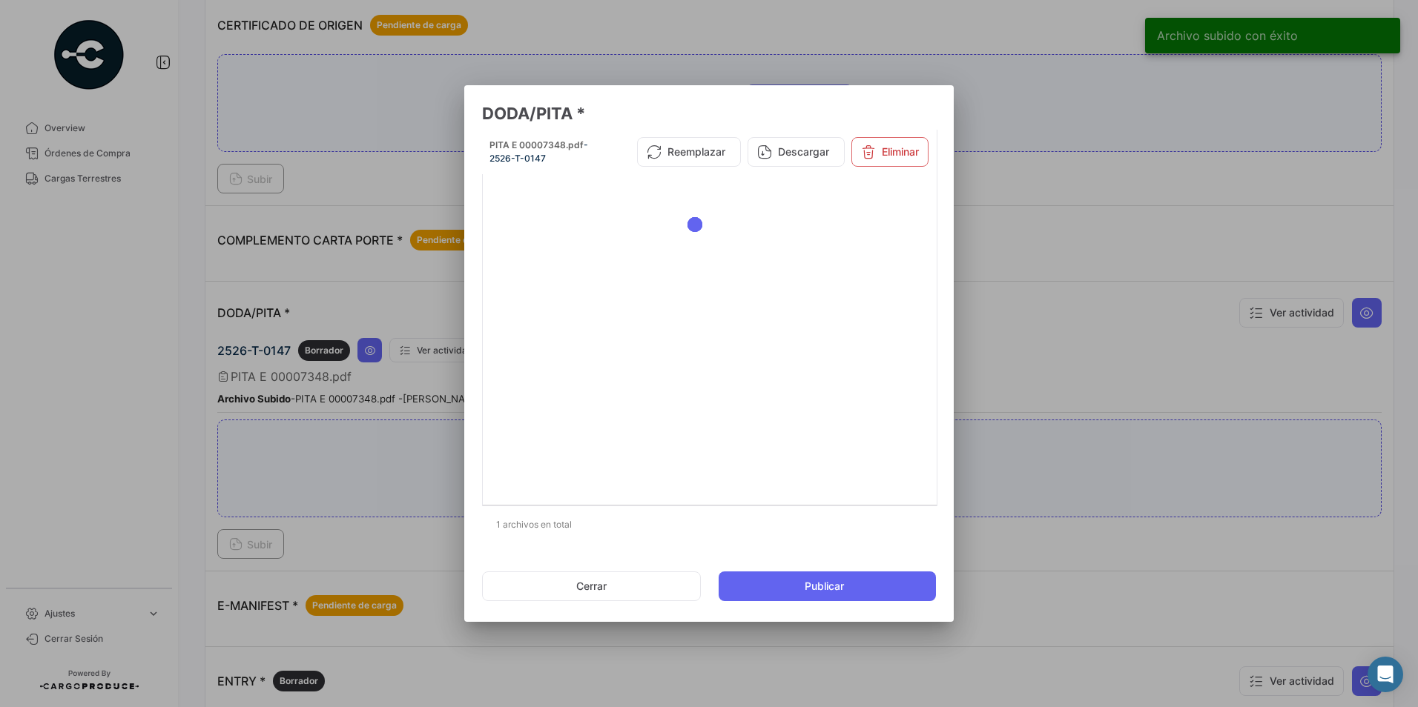  I want to click on button: Descargar, so click(796, 152).